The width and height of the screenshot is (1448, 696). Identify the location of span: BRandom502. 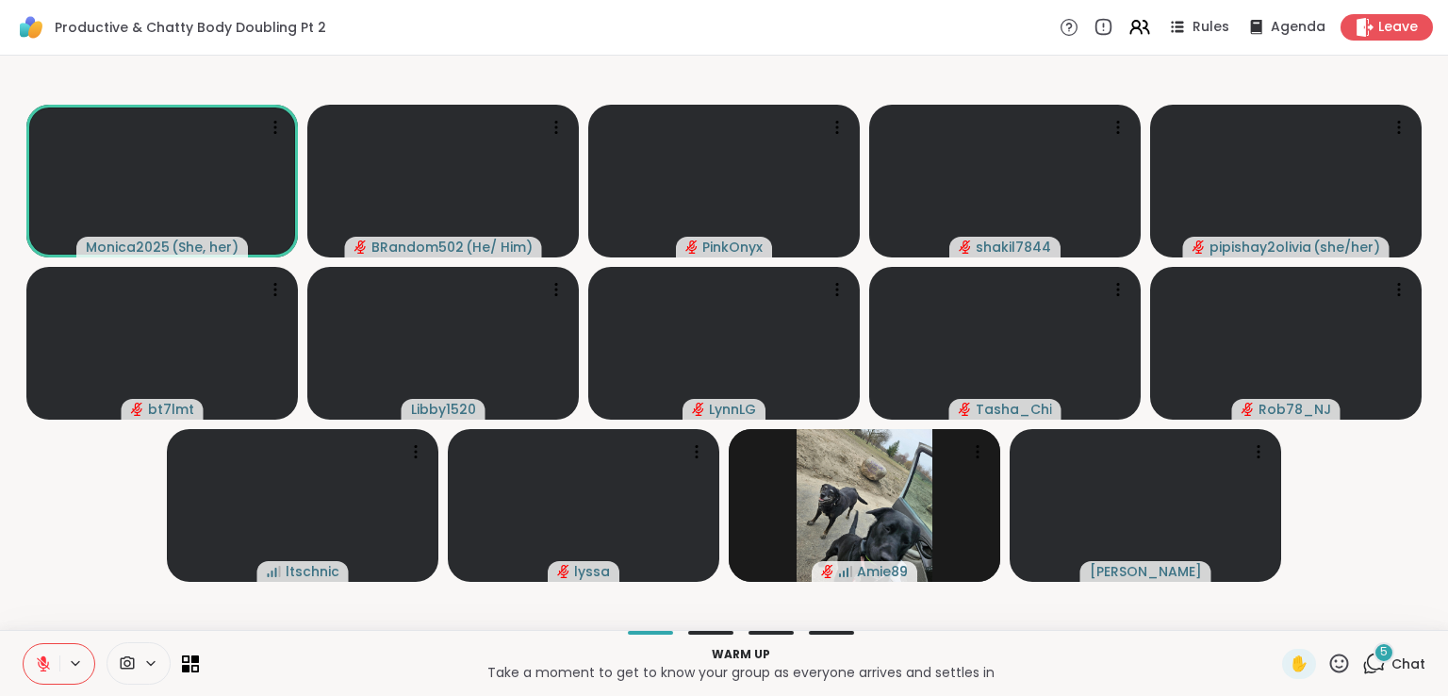
(418, 247).